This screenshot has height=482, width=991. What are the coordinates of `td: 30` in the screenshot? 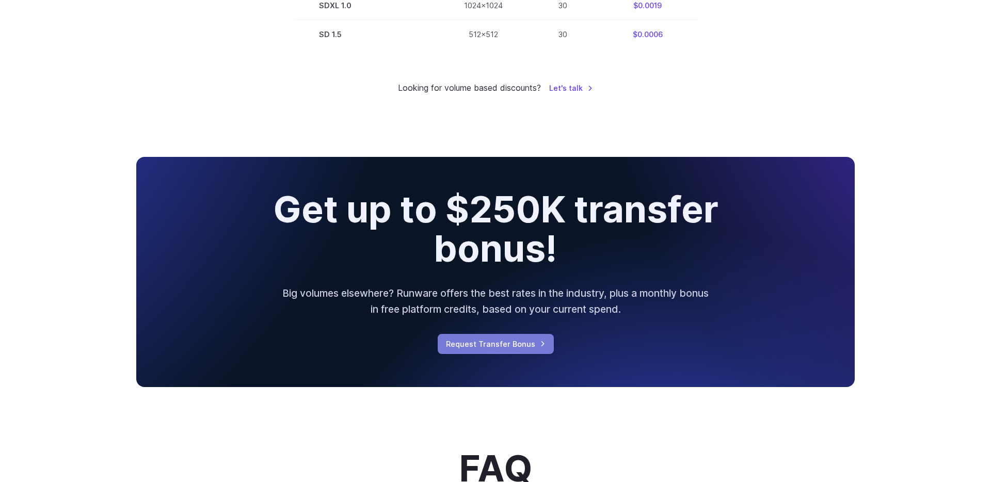 It's located at (563, 35).